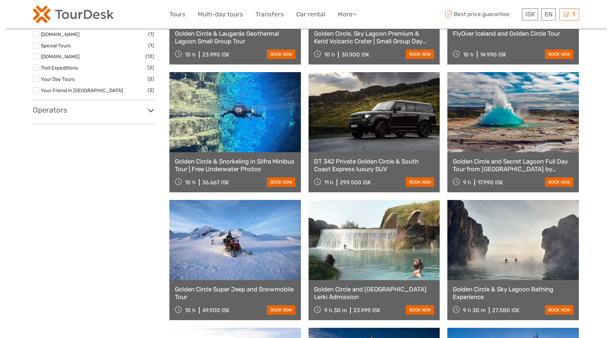  Describe the element at coordinates (58, 79) in the screenshot. I see `a: Your Day Tours` at that location.